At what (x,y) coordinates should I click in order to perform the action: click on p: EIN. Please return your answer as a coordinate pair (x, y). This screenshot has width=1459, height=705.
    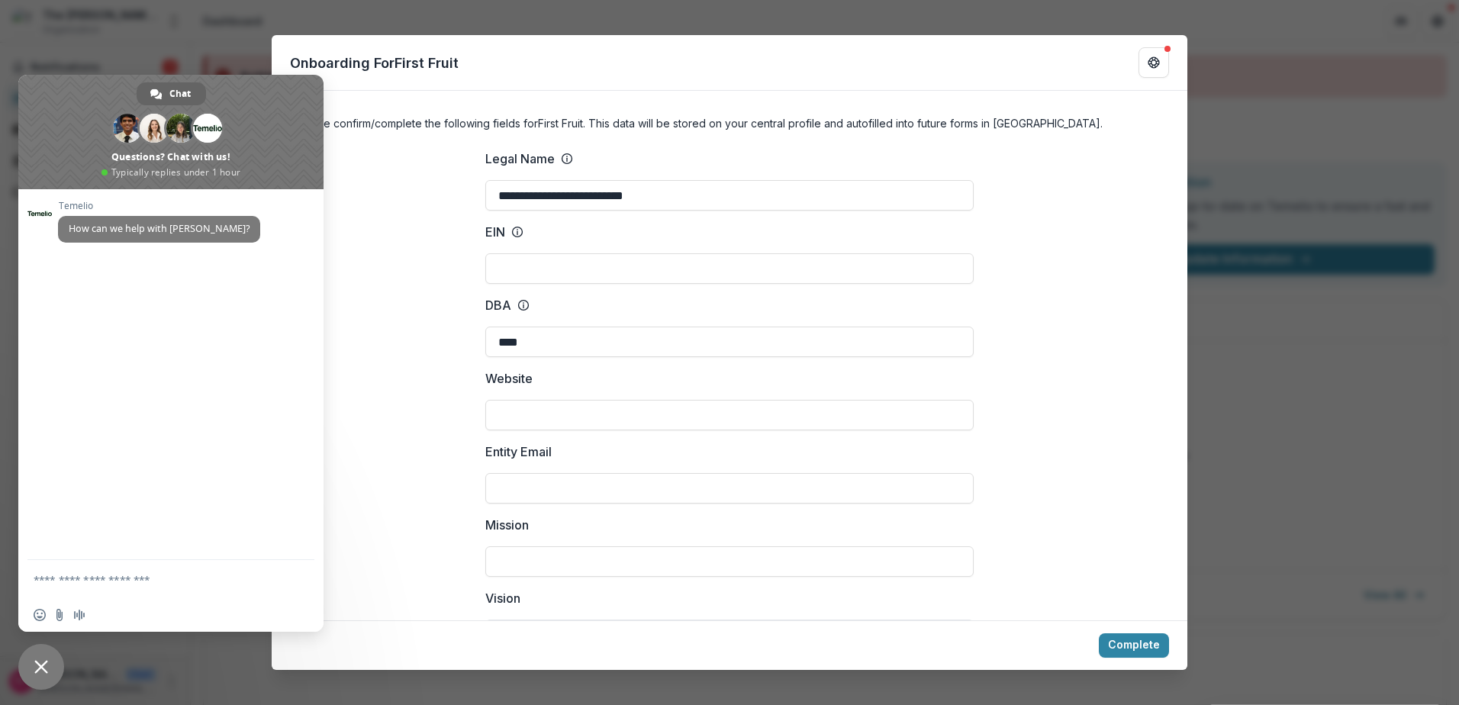
    Looking at the image, I should click on (495, 232).